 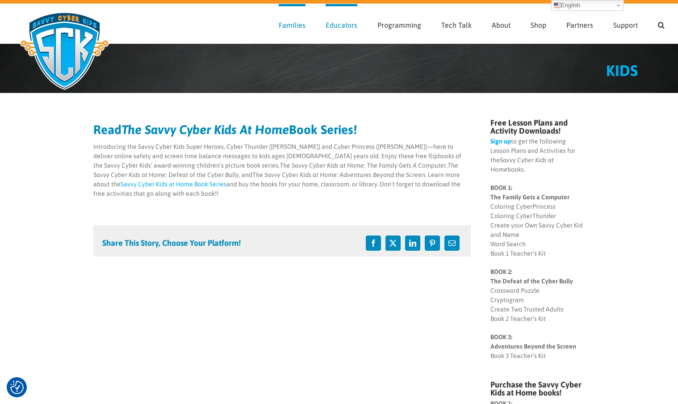 I want to click on strong: BOOK 3: Adventures Beyond the Screen, so click(x=533, y=341).